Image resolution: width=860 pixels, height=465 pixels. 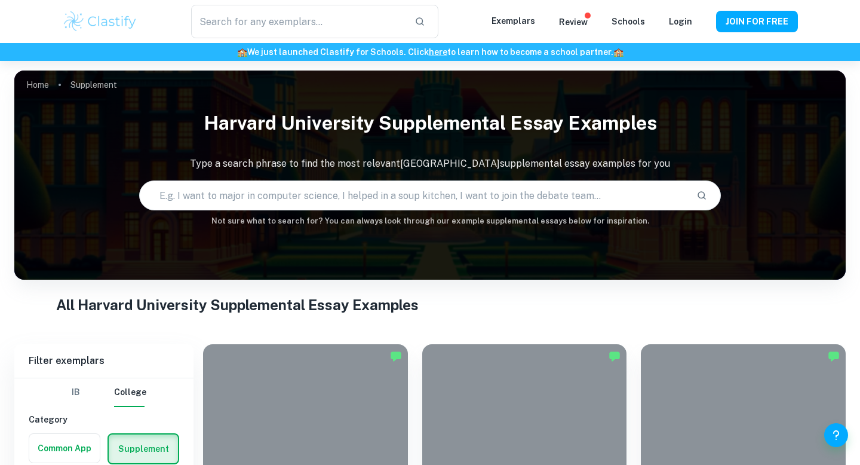 I want to click on h6: Filter exemplars, so click(x=104, y=361).